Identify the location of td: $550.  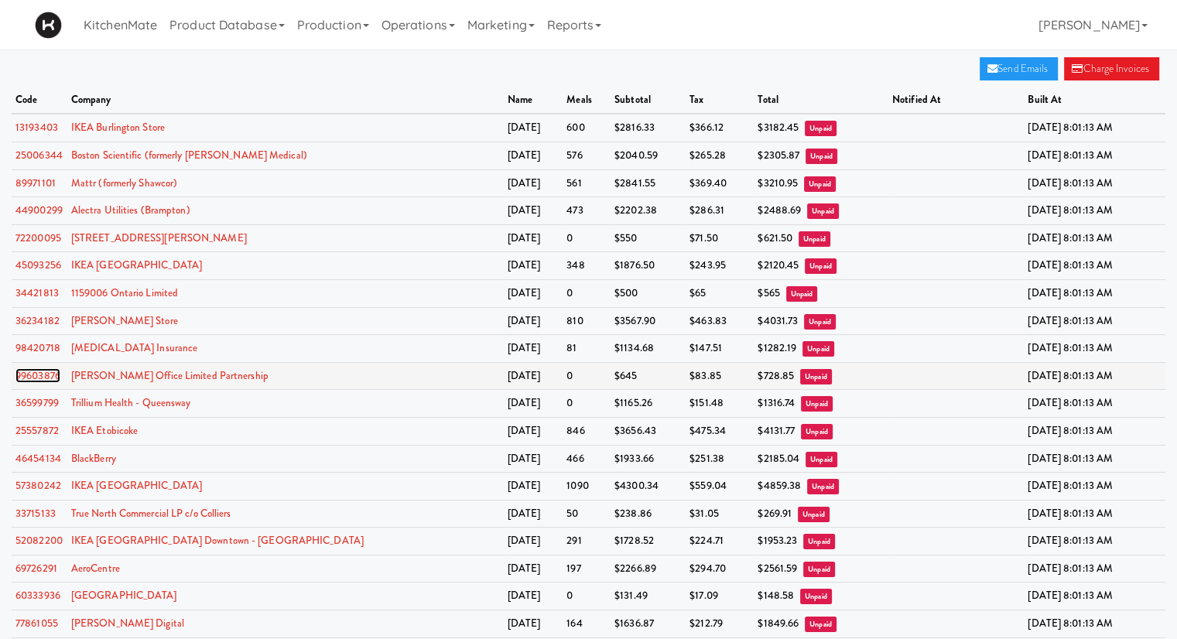
(648, 238).